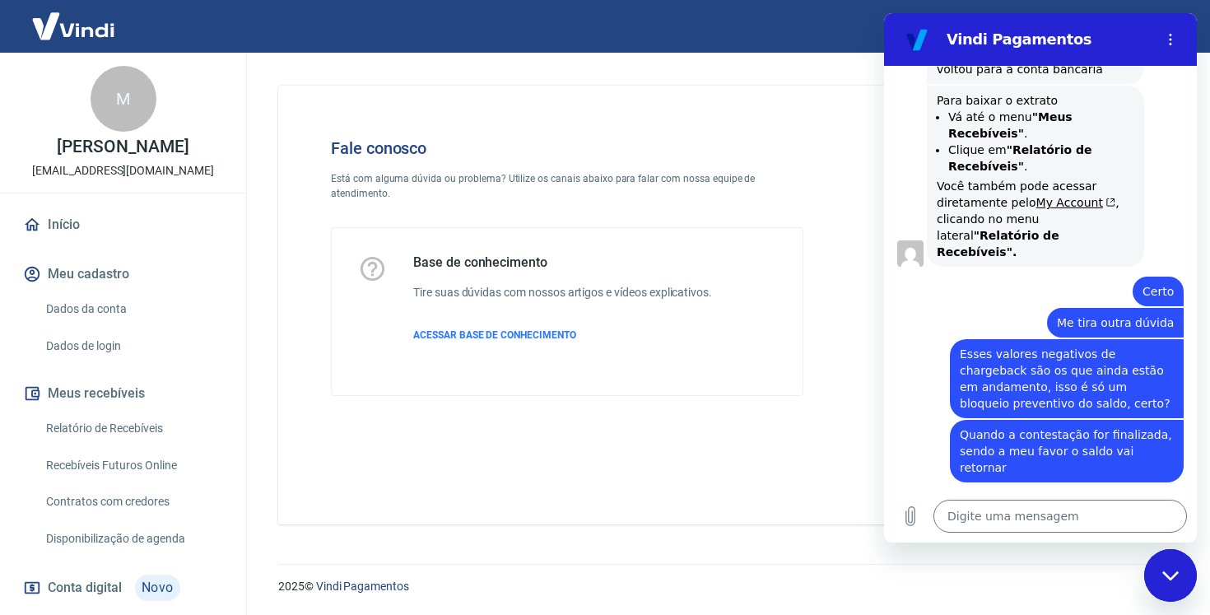 The image size is (1210, 615). I want to click on span: Esses valores negativos de chargeback são os que ainda estão em andamento, isso é só um bloqueio ..., so click(181, 365).